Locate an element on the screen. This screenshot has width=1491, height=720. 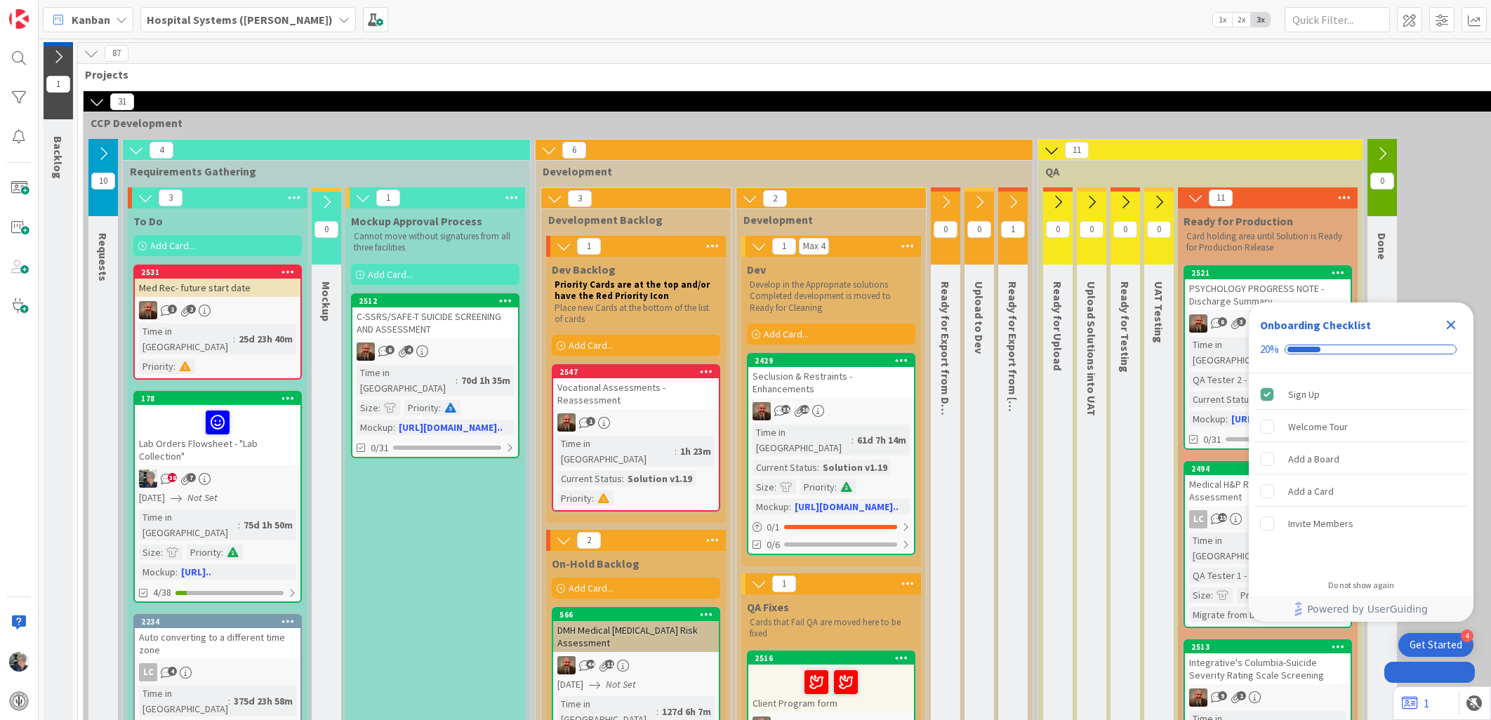
div: LC is located at coordinates (218, 673).